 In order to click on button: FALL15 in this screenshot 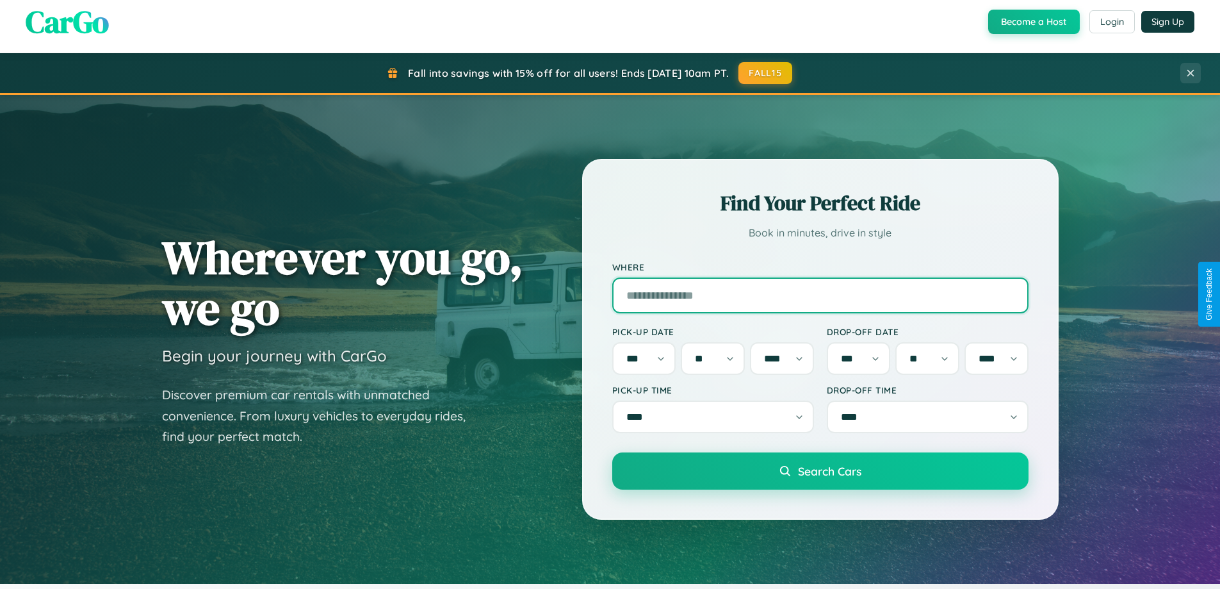, I will do `click(765, 73)`.